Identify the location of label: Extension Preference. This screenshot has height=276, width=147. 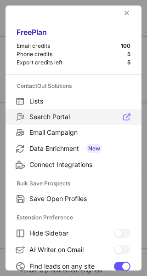
(74, 218).